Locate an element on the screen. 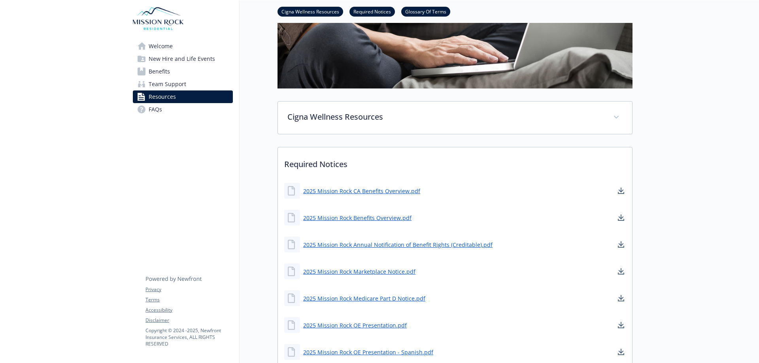 This screenshot has width=759, height=363. a: New Hire and Life Events is located at coordinates (183, 59).